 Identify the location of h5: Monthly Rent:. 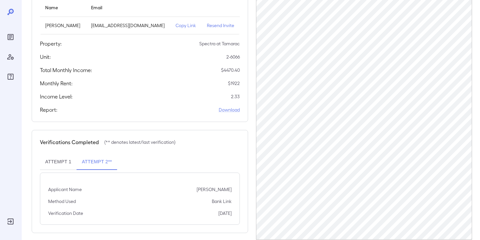
(56, 83).